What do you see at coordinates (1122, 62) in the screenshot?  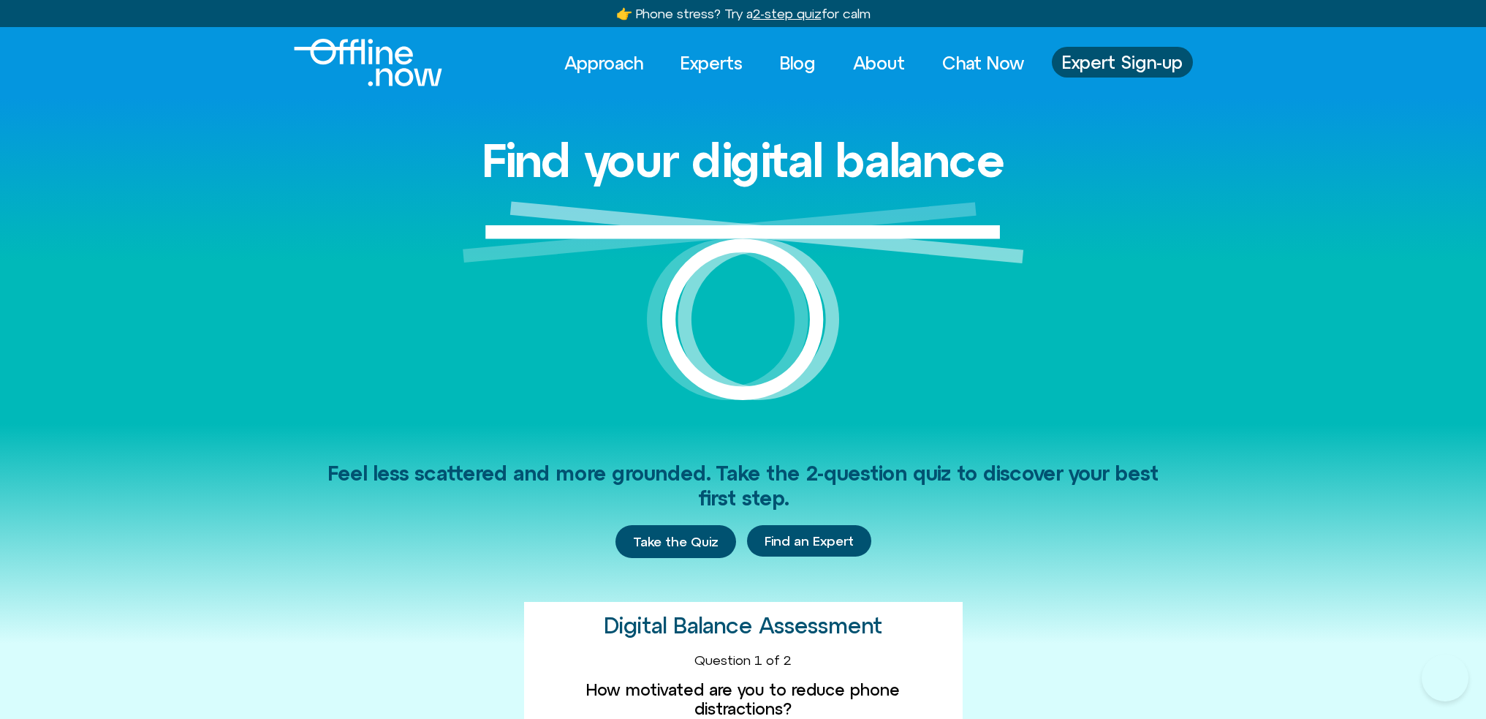 I see `span: Expert Sign-up` at bounding box center [1122, 62].